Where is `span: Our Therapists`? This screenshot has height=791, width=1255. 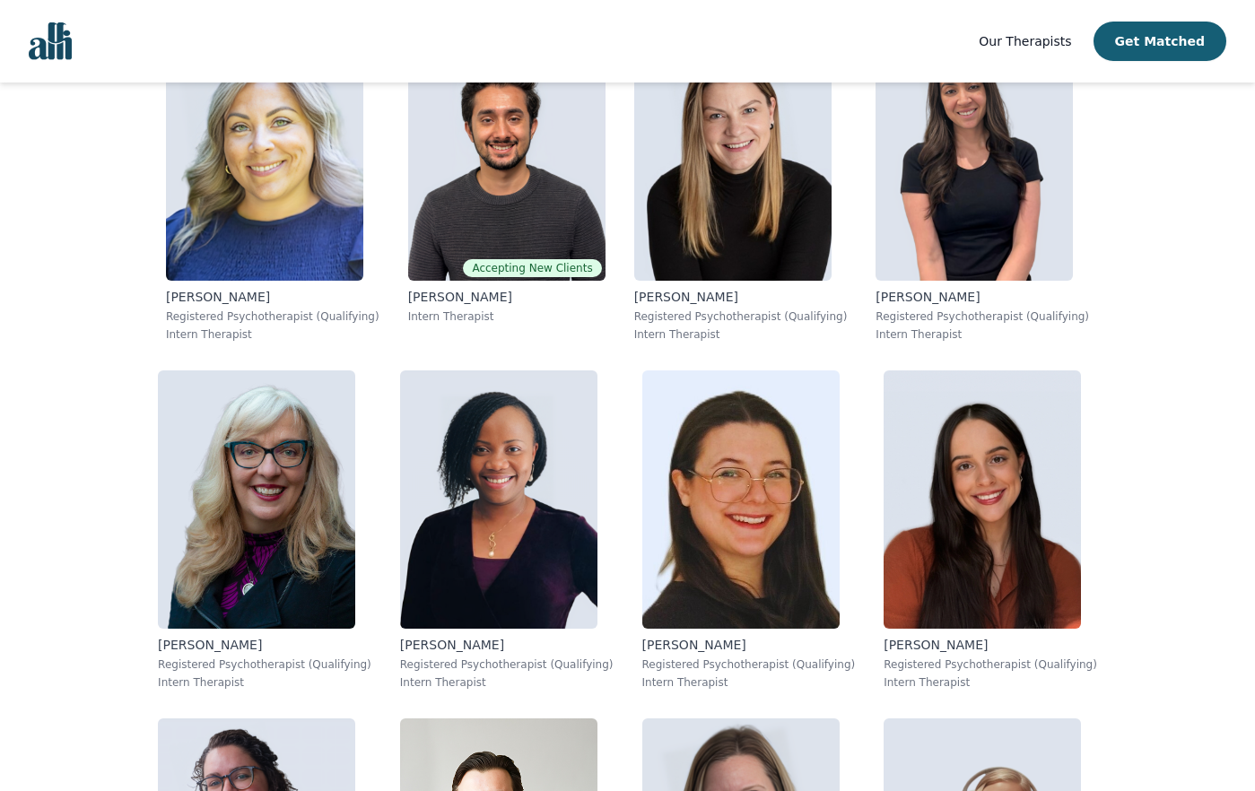 span: Our Therapists is located at coordinates (1024, 41).